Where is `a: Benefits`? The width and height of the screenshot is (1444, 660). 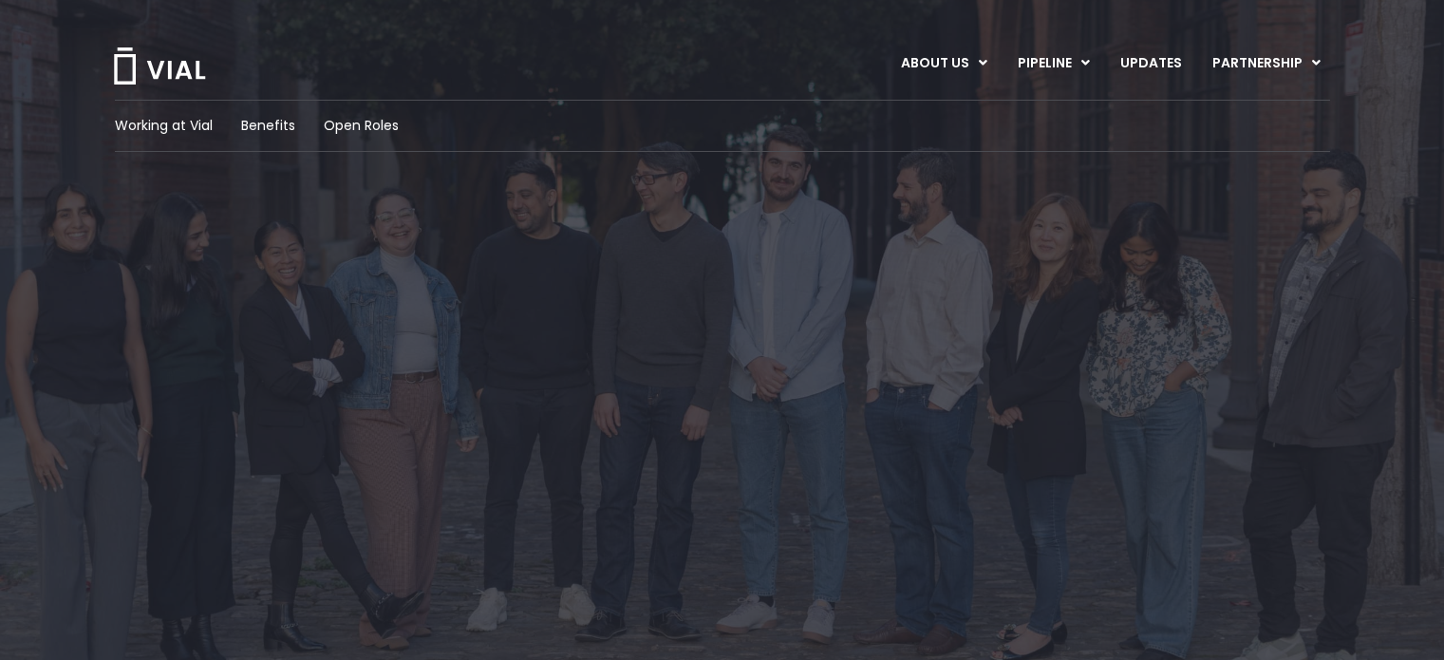 a: Benefits is located at coordinates (268, 125).